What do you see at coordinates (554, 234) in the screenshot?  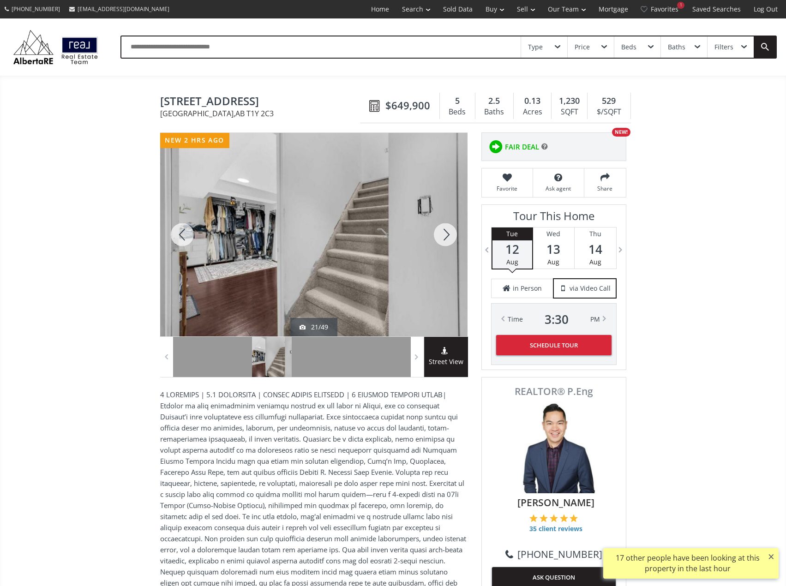 I see `div: Wed` at bounding box center [554, 234].